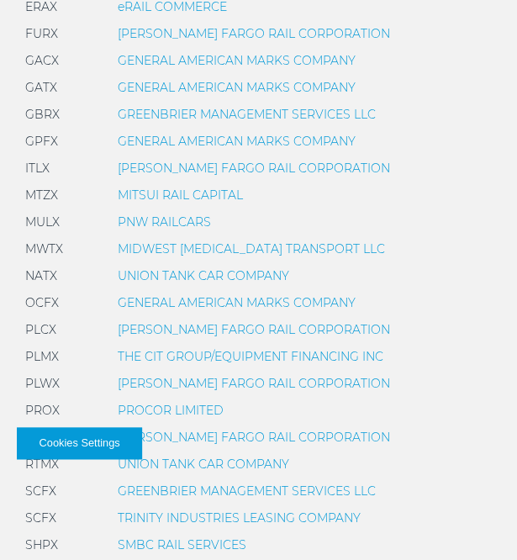  What do you see at coordinates (41, 276) in the screenshot?
I see `span: NATX` at bounding box center [41, 276].